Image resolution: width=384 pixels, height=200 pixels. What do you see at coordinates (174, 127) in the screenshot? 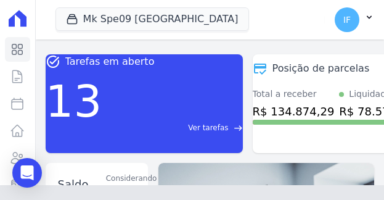
I see `a: Ver tarefas east` at bounding box center [174, 127].